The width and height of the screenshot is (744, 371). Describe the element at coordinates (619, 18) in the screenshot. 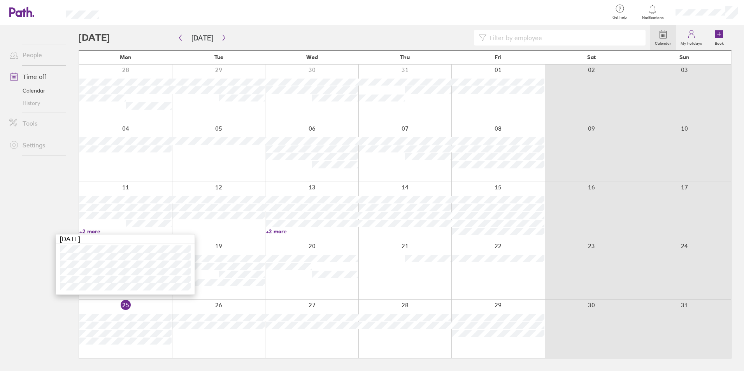

I see `span: Get help` at that location.